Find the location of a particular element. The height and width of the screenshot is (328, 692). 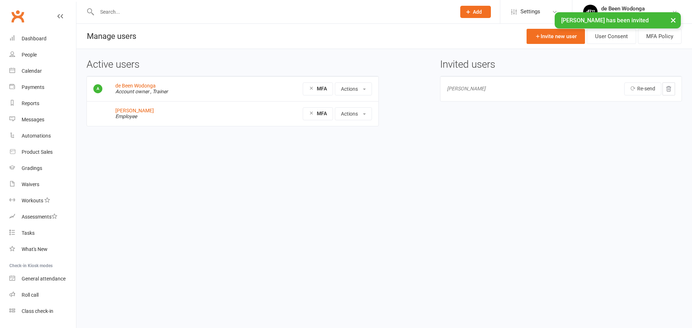

div: Waivers is located at coordinates (30, 185).